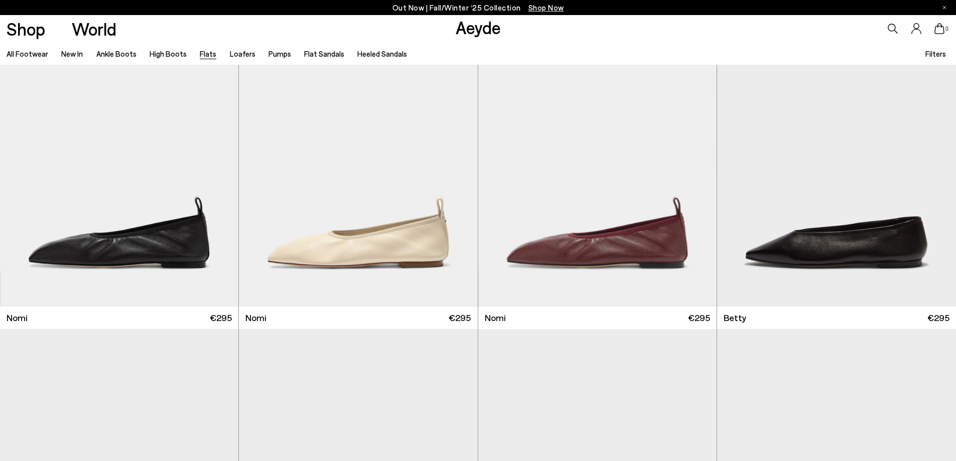 This screenshot has height=461, width=956. I want to click on div: 1 / 6, so click(597, 157).